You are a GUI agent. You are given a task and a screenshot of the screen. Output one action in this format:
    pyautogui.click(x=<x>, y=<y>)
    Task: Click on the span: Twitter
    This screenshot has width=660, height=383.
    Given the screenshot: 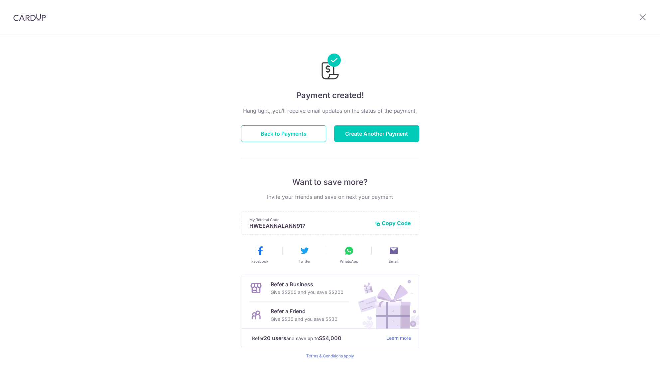 What is the action you would take?
    pyautogui.click(x=304, y=261)
    